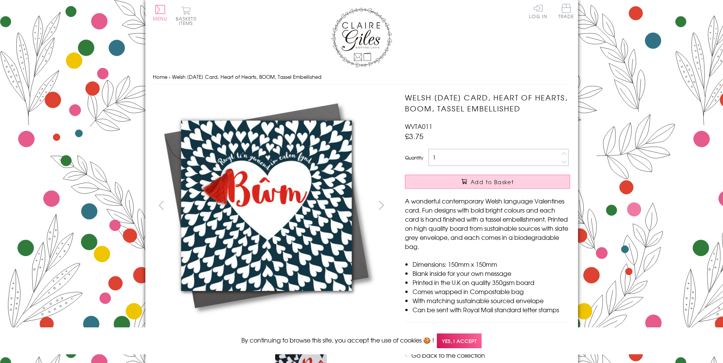 The height and width of the screenshot is (363, 723). I want to click on nav: breadcrumbs, so click(362, 77).